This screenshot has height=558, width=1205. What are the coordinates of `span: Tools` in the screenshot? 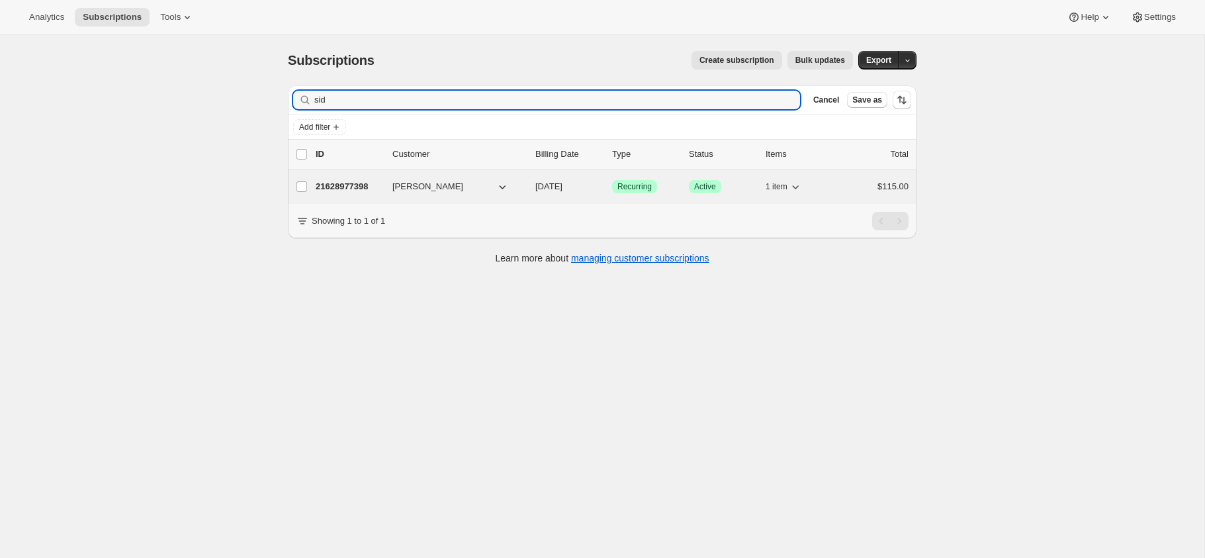 It's located at (170, 17).